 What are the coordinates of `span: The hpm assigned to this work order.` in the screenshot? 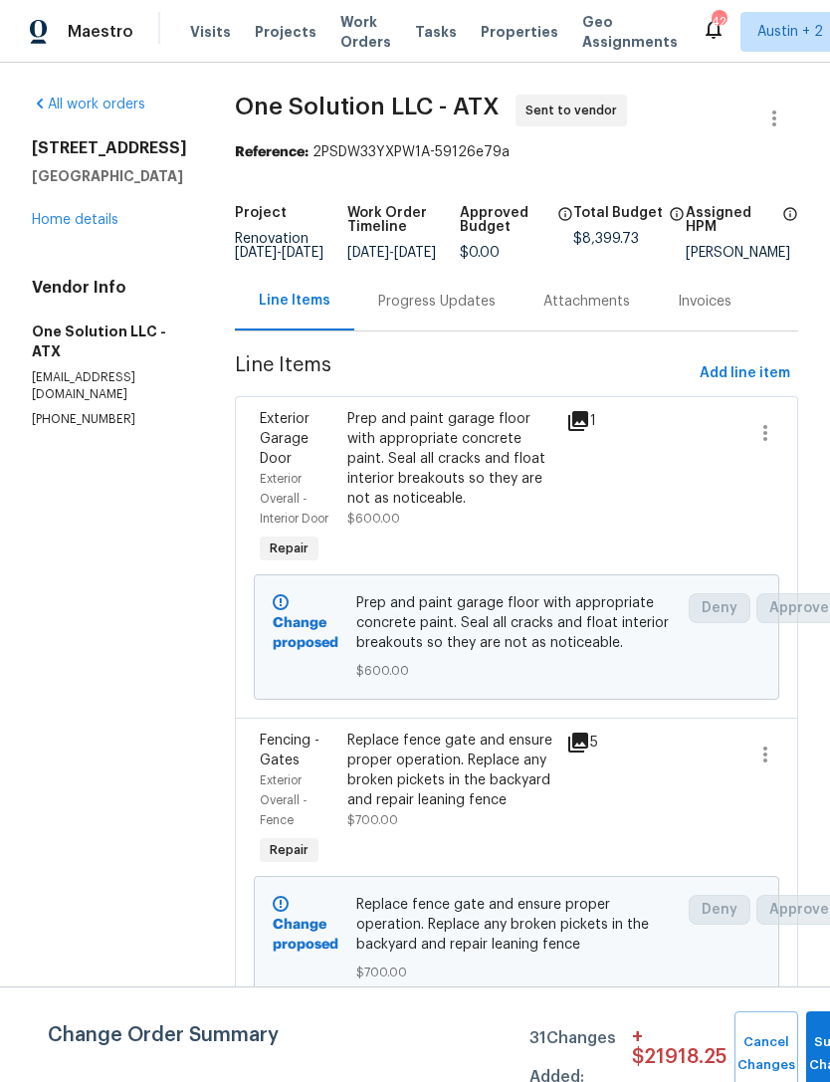 It's located at (790, 226).